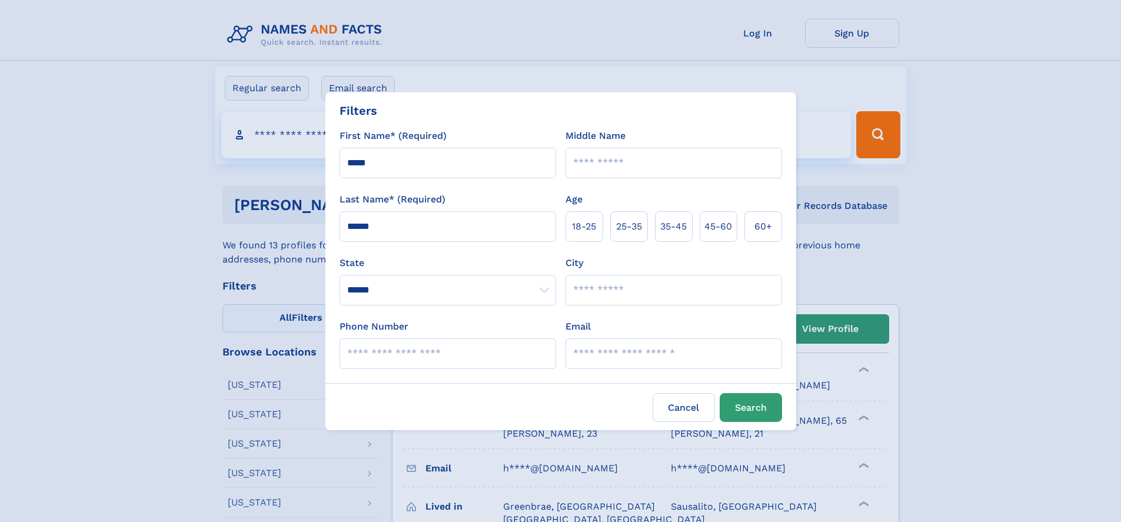 This screenshot has height=522, width=1121. Describe the element at coordinates (358, 111) in the screenshot. I see `div: Filters` at that location.